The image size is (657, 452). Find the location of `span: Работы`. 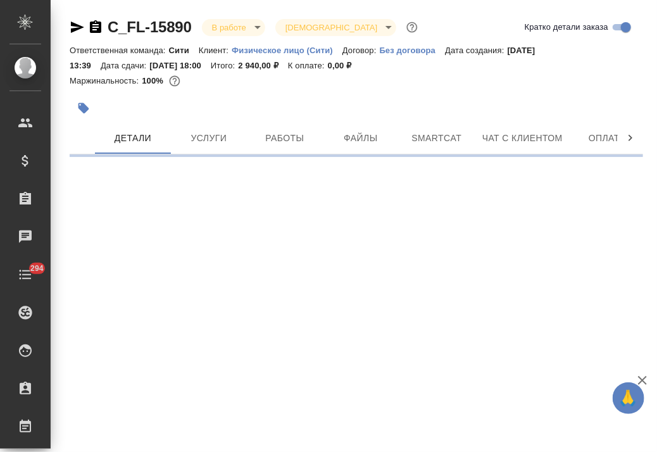

span: Работы is located at coordinates (285, 138).